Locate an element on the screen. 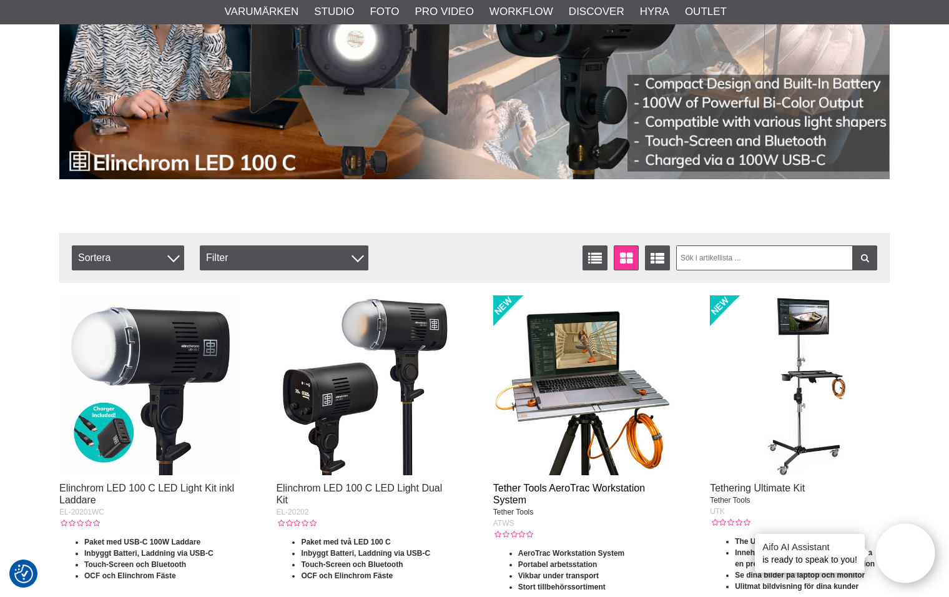 Image resolution: width=949 pixels, height=597 pixels. a: Elinchrom LED 100 C LED Light Dual Kit is located at coordinates (359, 494).